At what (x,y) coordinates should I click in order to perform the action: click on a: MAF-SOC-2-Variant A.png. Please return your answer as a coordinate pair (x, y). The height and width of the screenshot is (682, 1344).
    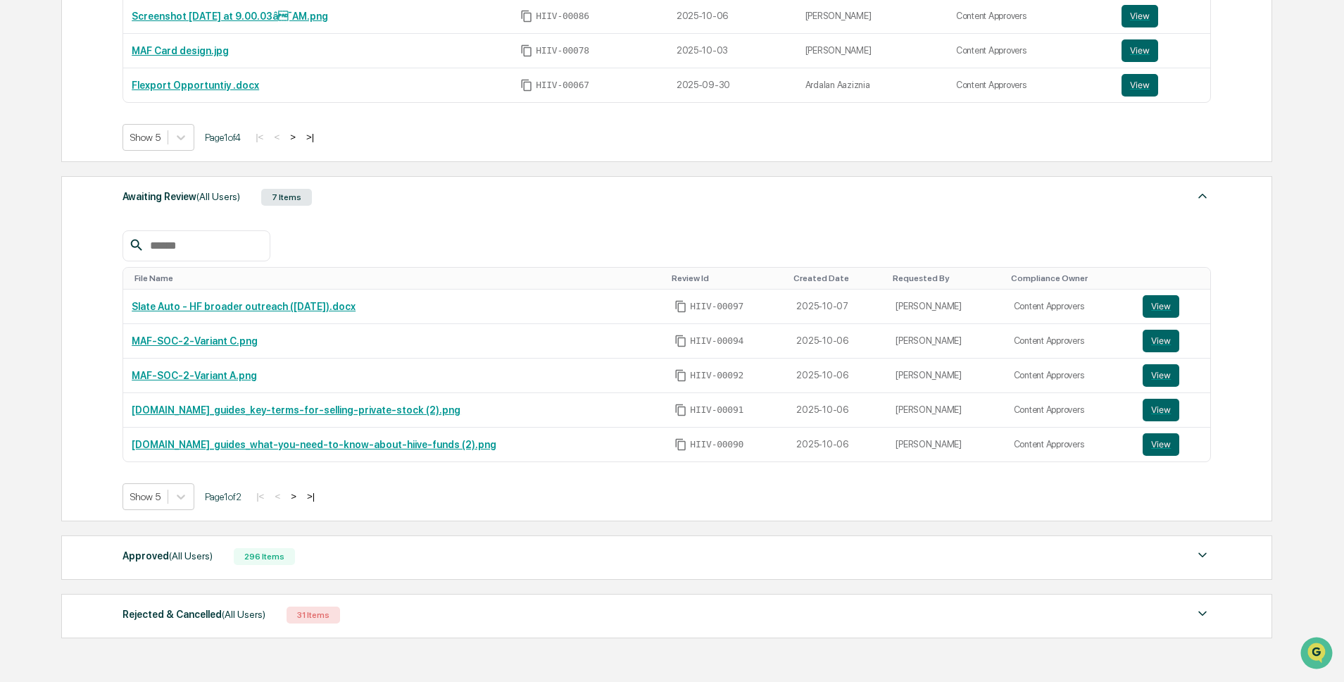
    Looking at the image, I should click on (194, 375).